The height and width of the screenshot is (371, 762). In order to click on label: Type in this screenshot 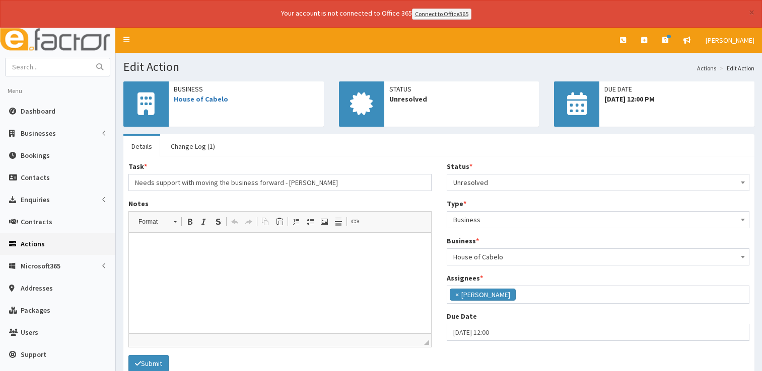, I will do `click(456, 204)`.